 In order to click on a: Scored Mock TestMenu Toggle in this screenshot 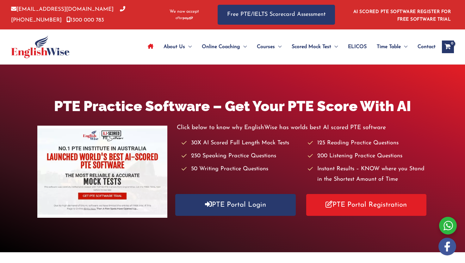, I will do `click(315, 47)`.